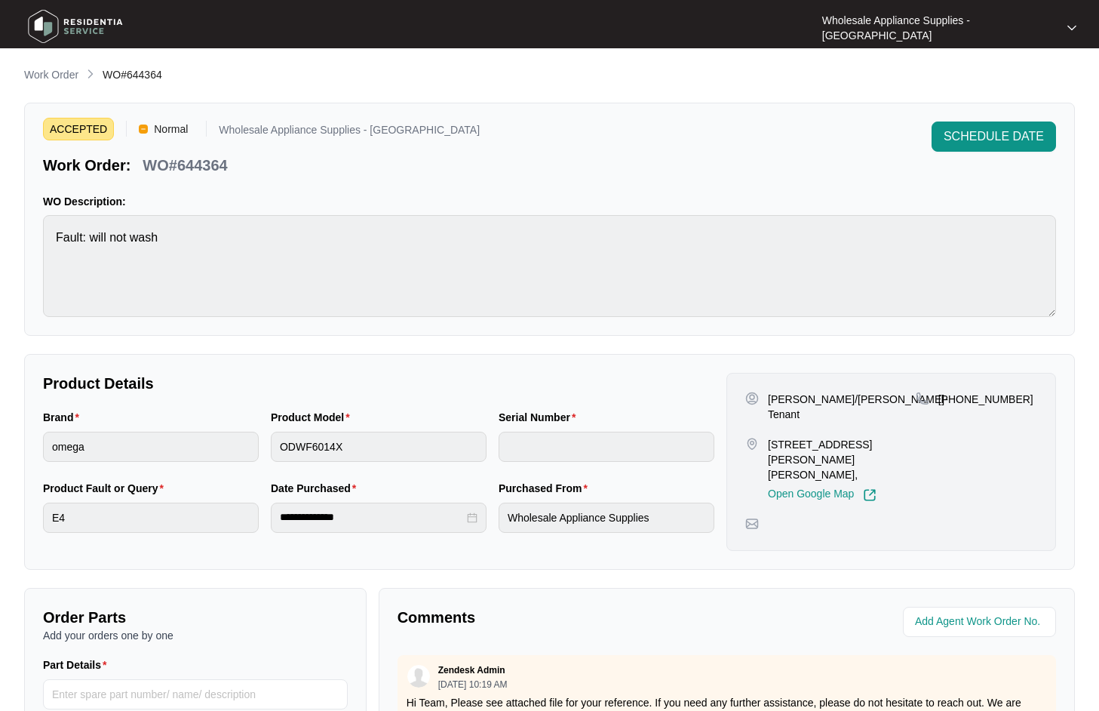  I want to click on input: Brand, so click(151, 447).